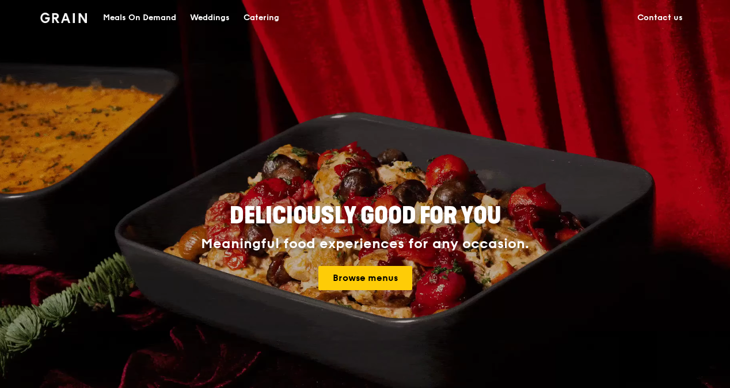  I want to click on div: Meals On Demand, so click(139, 18).